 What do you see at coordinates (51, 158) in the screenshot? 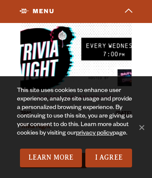
I see `a: Learn More` at bounding box center [51, 158].